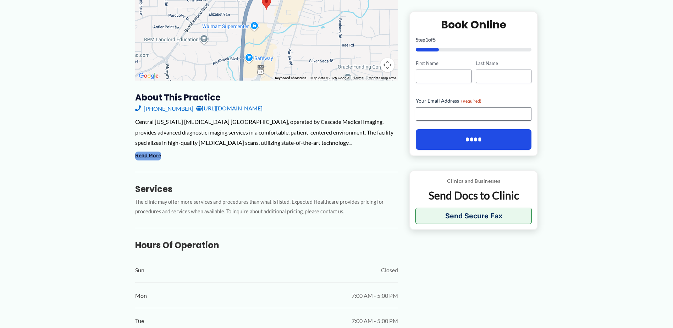  I want to click on h3: Services, so click(267, 189).